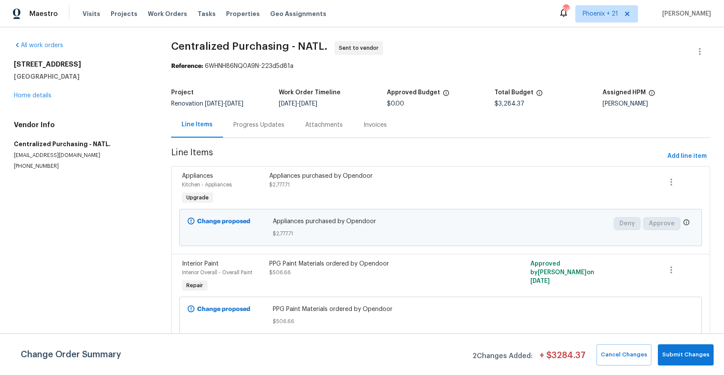 The width and height of the screenshot is (724, 375). I want to click on span: The total cost of line items that have been proposed by Opendoor. This sum includes line items th..., so click(539, 95).